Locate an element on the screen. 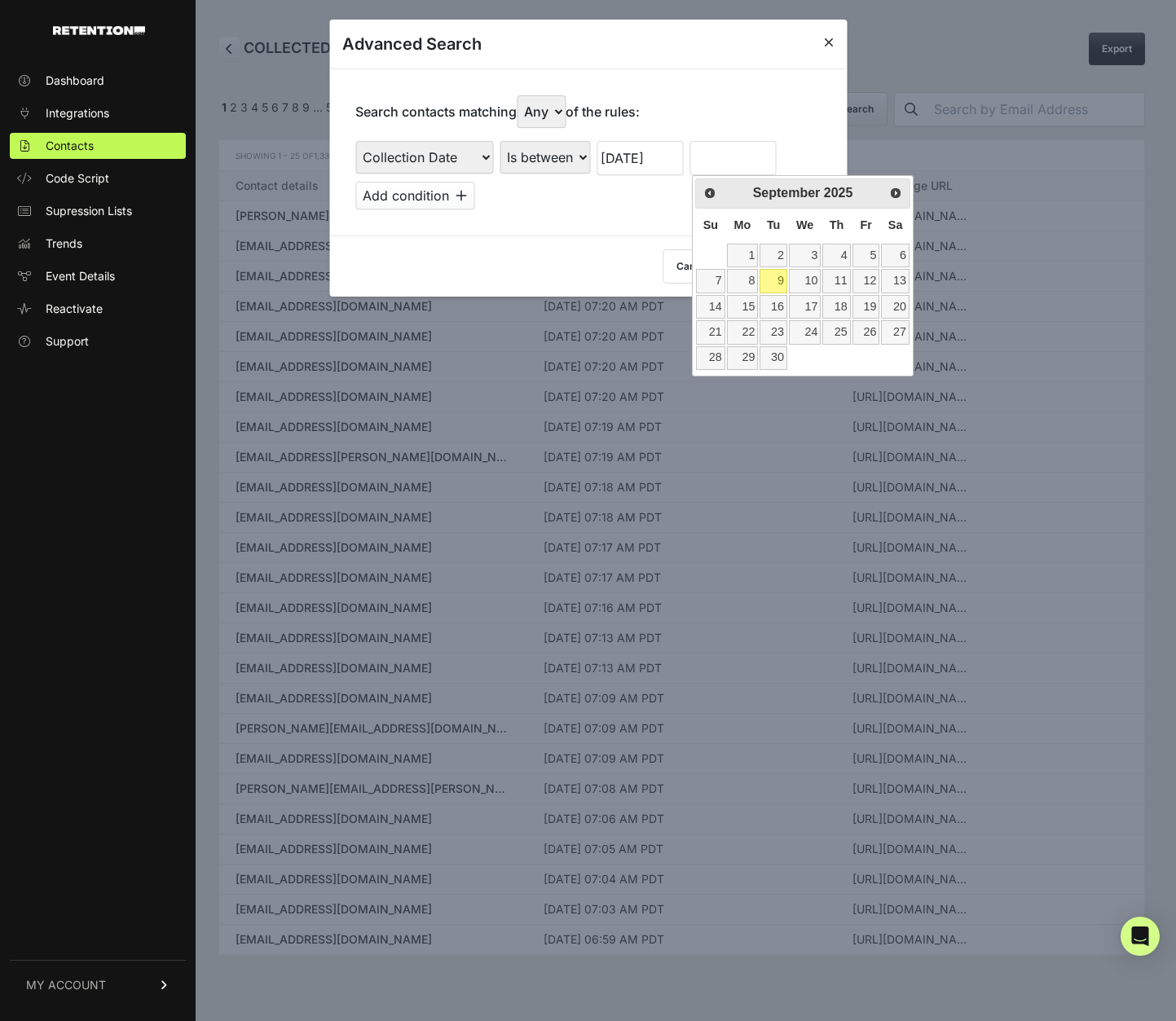 Image resolution: width=1176 pixels, height=1021 pixels. span: Prev is located at coordinates (710, 193).